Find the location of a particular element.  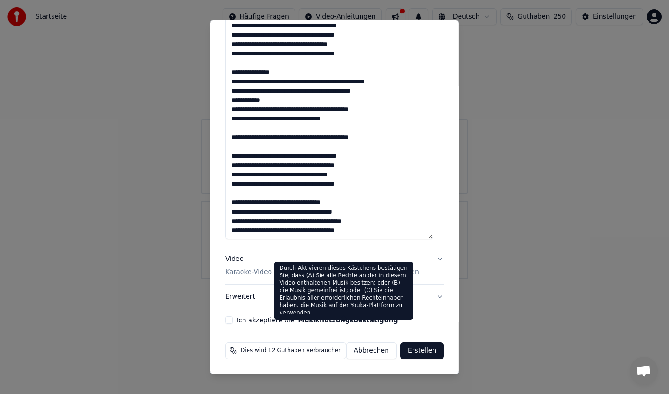

button: Erweitert is located at coordinates (335, 297).